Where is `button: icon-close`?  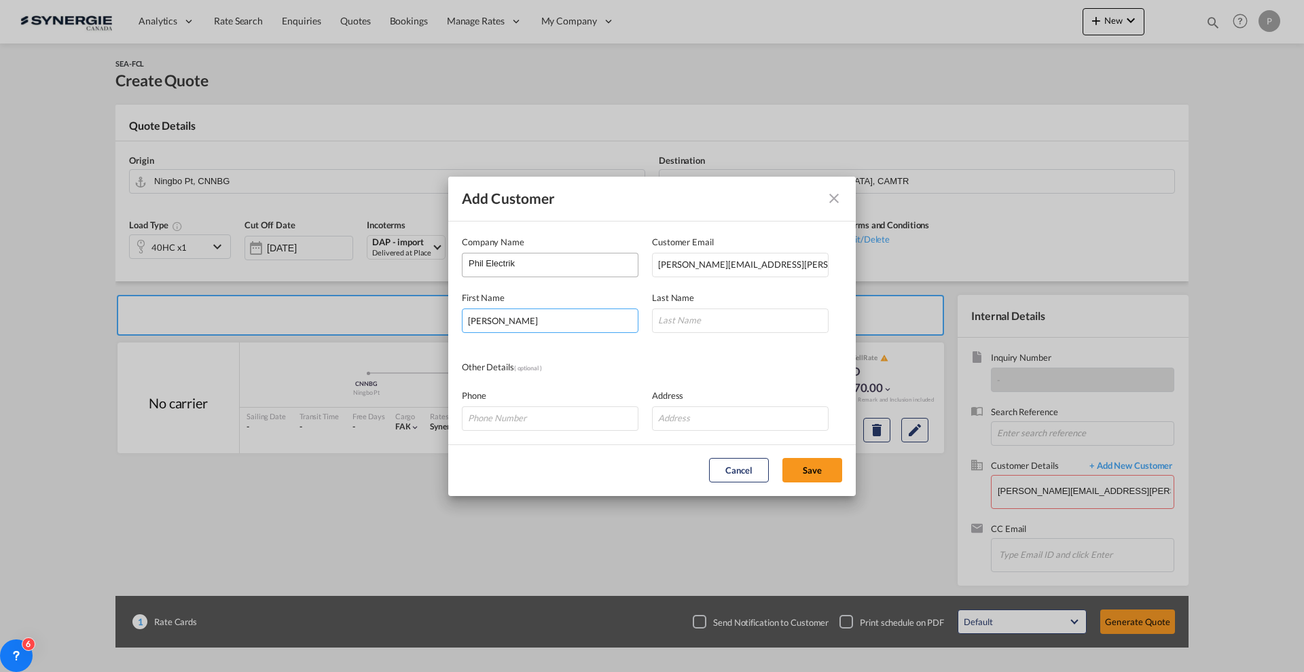
button: icon-close is located at coordinates (834, 198).